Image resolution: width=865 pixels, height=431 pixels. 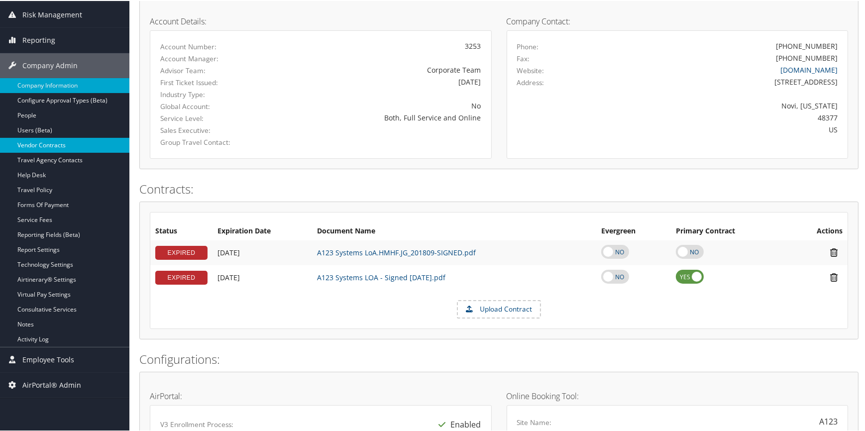 What do you see at coordinates (209, 70) in the screenshot?
I see `label: Advisor Team:` at bounding box center [209, 70].